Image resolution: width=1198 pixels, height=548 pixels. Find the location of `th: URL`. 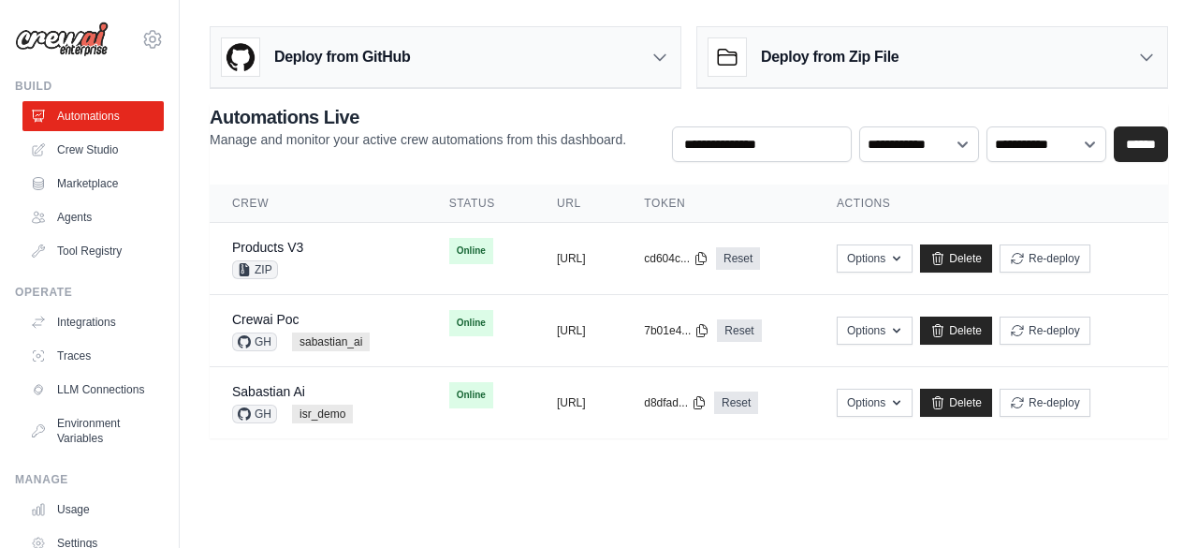

th: URL is located at coordinates (578, 203).